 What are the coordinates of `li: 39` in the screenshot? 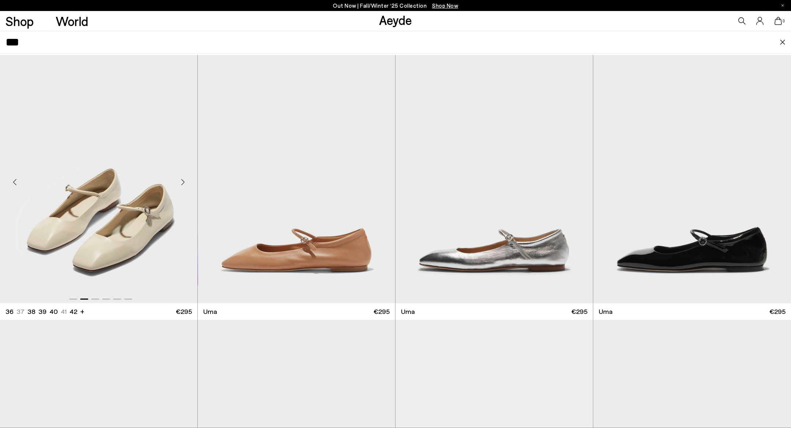 It's located at (43, 311).